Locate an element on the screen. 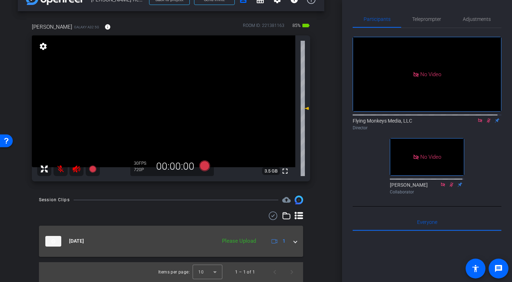 The image size is (512, 282). span: Participants is located at coordinates (377, 19).